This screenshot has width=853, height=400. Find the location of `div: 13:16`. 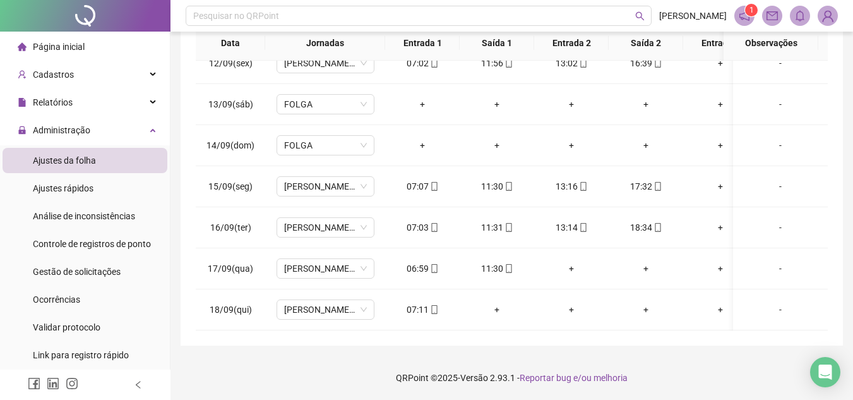

div: 13:16 is located at coordinates (571, 186).